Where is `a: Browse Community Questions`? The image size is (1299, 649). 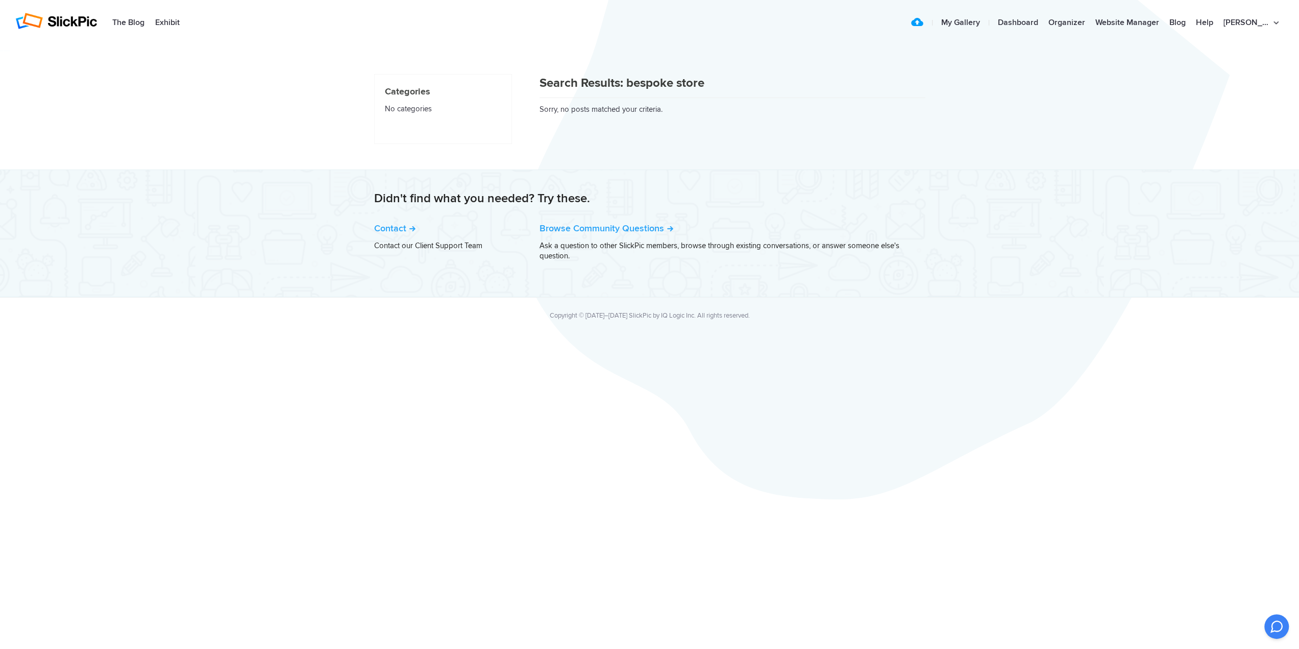 a: Browse Community Questions is located at coordinates (606, 228).